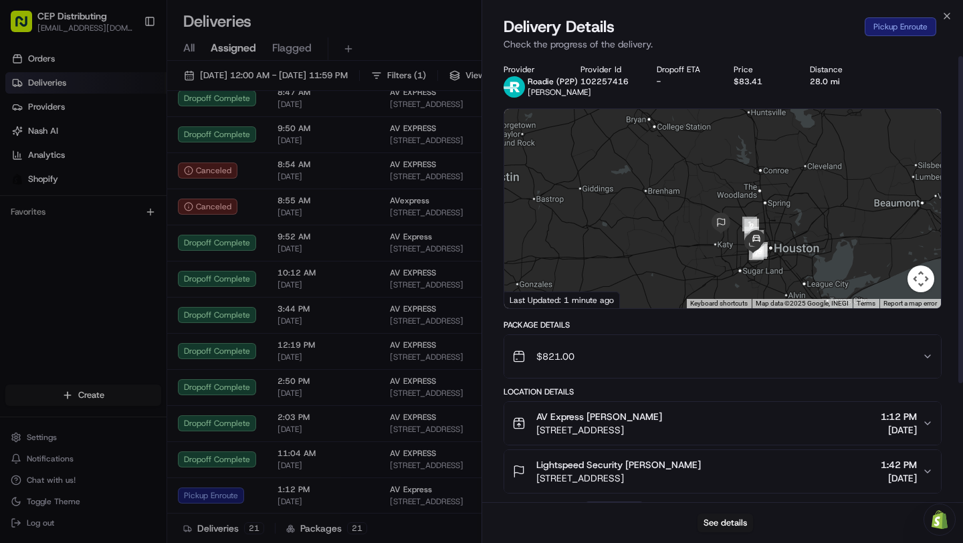  What do you see at coordinates (684, 70) in the screenshot?
I see `div: Dropoff ETA` at bounding box center [684, 70].